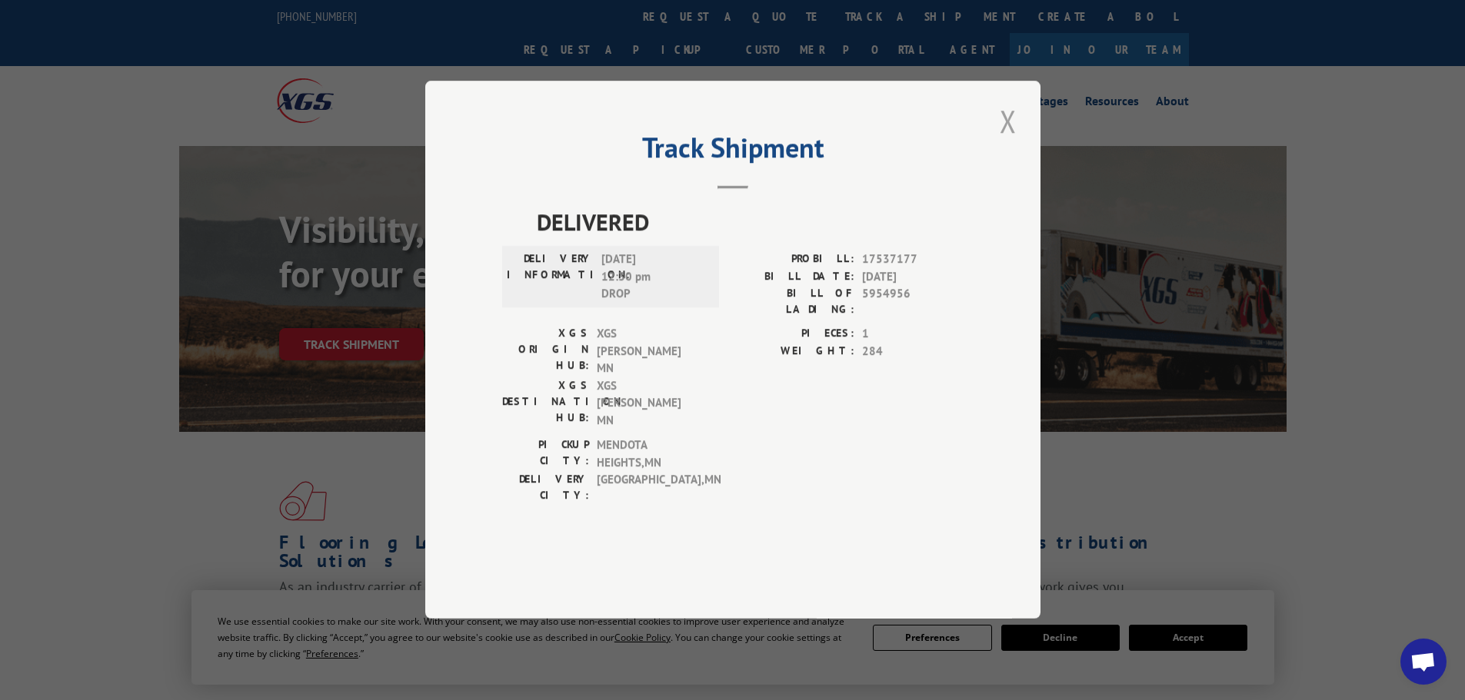  What do you see at coordinates (793, 260) in the screenshot?
I see `label: PROBILL:` at bounding box center [793, 260].